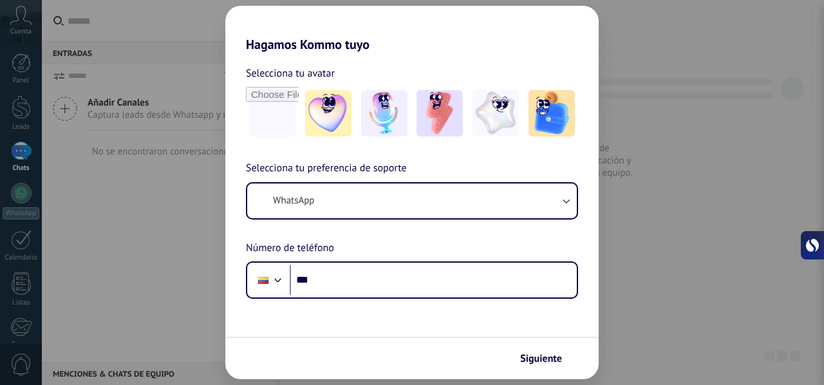 This screenshot has width=824, height=385. I want to click on img: -4.jpeg, so click(496, 113).